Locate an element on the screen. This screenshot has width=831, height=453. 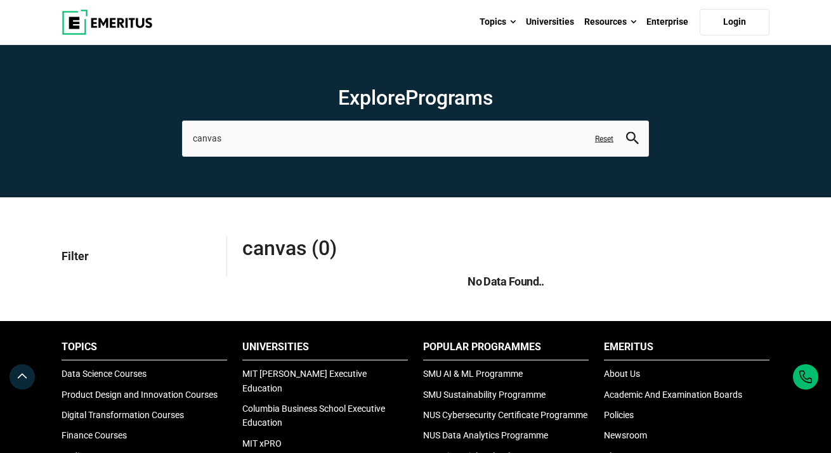
a: Policies is located at coordinates (619, 415).